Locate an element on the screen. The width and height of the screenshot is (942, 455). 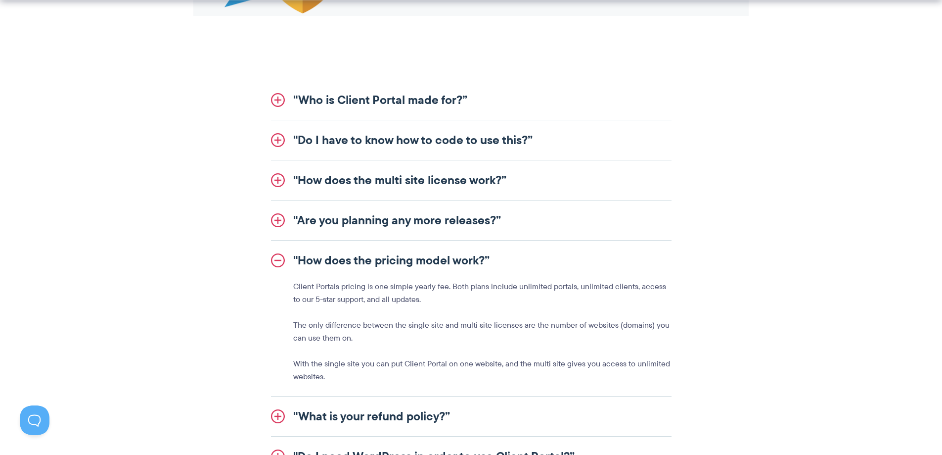
p: Client Portals pricing is one simple yearly fee. Both plans include unlimited portals, unlimited ... is located at coordinates (482, 293).